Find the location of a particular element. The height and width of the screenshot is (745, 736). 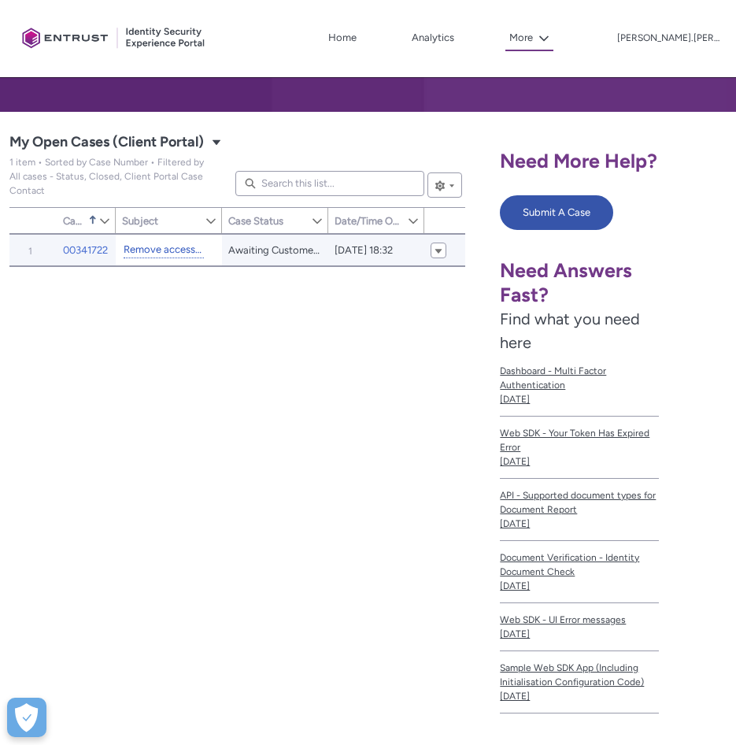

a: Date/Time Opened is located at coordinates (368, 220).